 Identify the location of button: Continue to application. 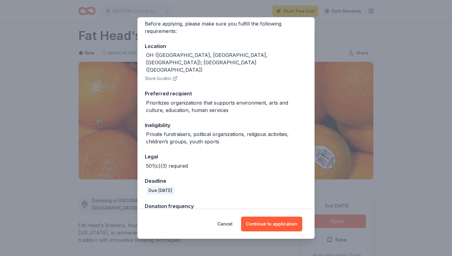
(271, 224).